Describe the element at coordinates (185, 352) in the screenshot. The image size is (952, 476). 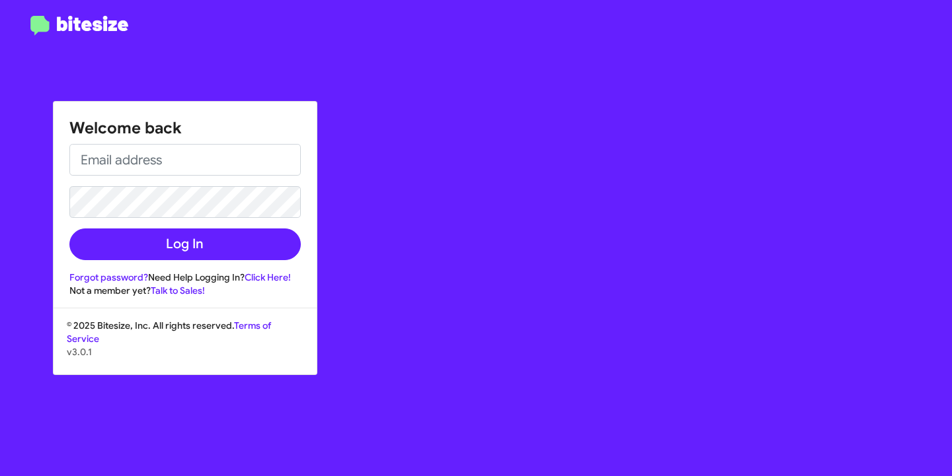
I see `p: v3.0.1` at that location.